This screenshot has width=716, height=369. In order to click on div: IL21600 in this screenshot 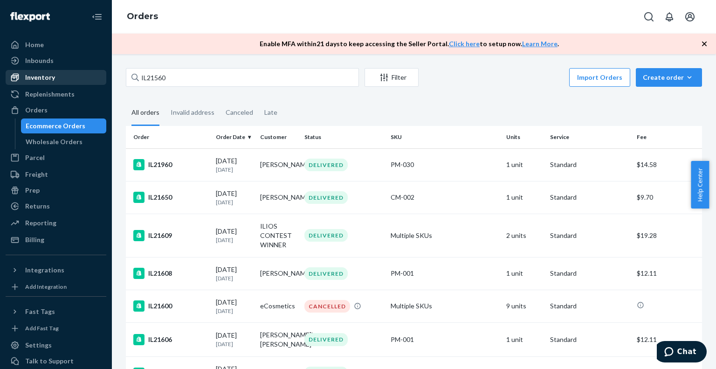, I will do `click(171, 306)`.